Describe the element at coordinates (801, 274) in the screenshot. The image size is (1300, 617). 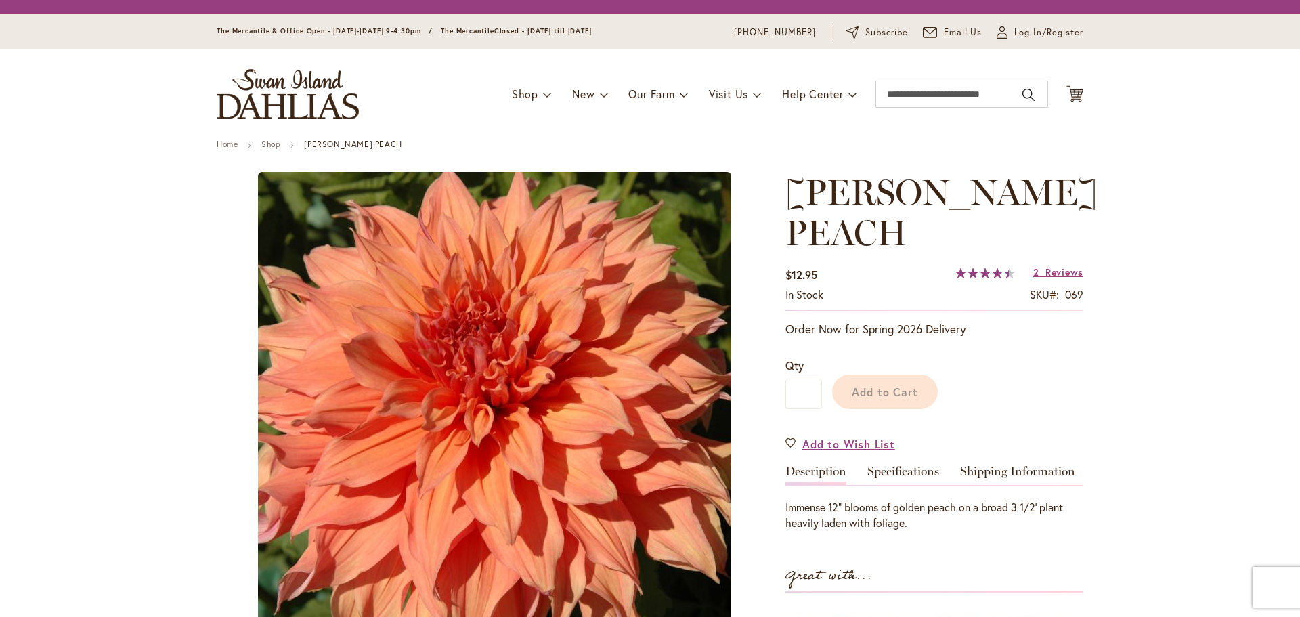
I see `span: $12.95` at that location.